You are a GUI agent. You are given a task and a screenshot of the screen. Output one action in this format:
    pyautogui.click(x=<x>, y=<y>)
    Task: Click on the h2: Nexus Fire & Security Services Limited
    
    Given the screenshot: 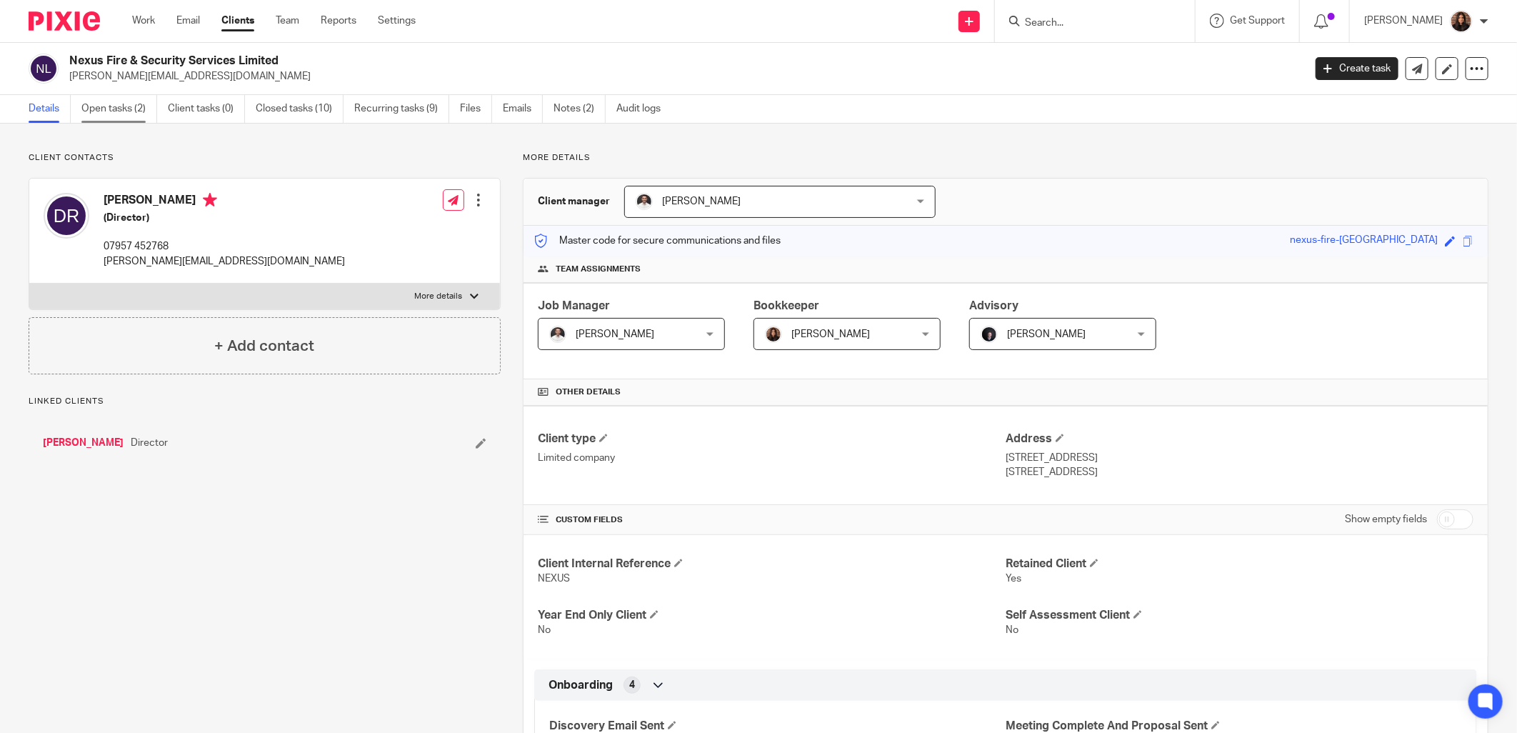 What is the action you would take?
    pyautogui.click(x=559, y=61)
    